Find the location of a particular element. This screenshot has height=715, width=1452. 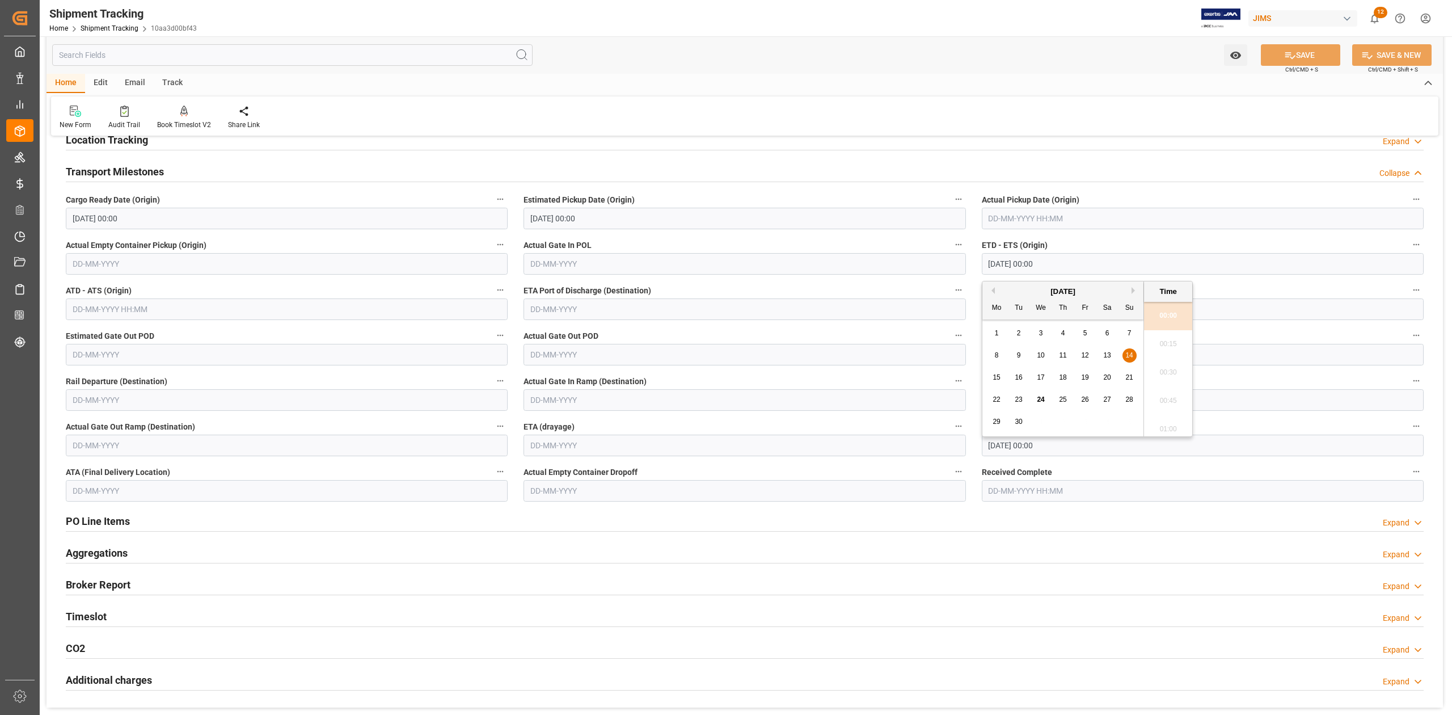

span: Actual Gate In POL is located at coordinates (558, 245).